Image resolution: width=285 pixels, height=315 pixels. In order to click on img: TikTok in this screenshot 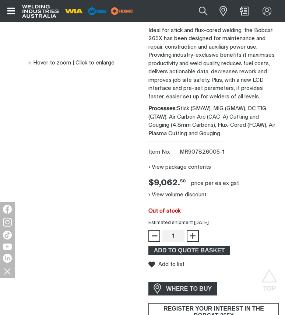, I will do `click(7, 235)`.